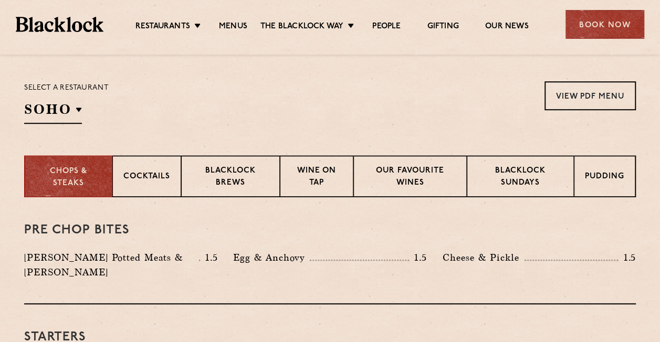 The width and height of the screenshot is (660, 342). I want to click on a: Menus, so click(233, 27).